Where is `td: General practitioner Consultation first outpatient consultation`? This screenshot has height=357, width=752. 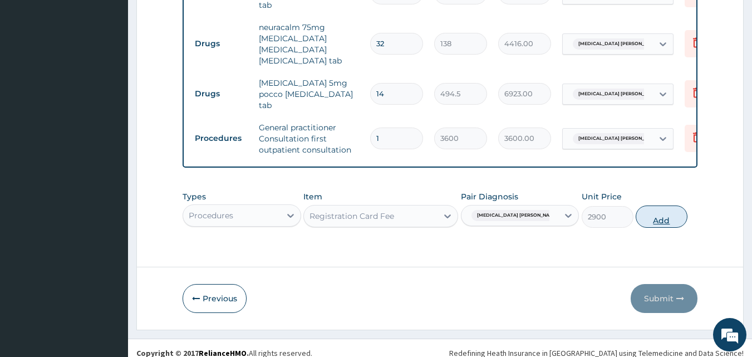 td: General practitioner Consultation first outpatient consultation is located at coordinates (309, 139).